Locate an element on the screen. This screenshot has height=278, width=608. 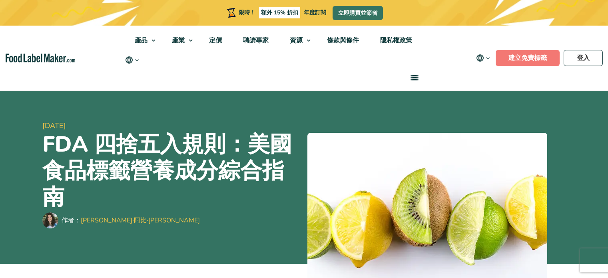
font: 聘請專家 is located at coordinates (256, 40).